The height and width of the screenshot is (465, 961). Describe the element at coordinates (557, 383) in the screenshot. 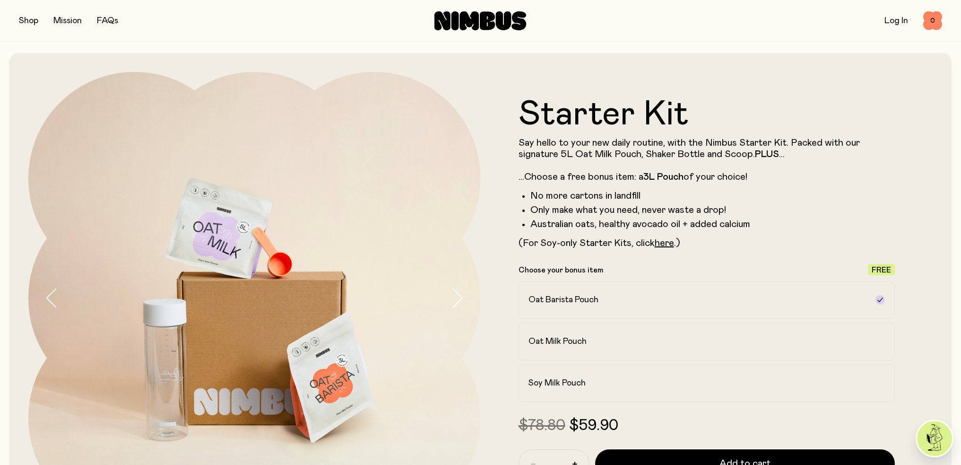

I see `h2: Soy Milk Pouch` at that location.